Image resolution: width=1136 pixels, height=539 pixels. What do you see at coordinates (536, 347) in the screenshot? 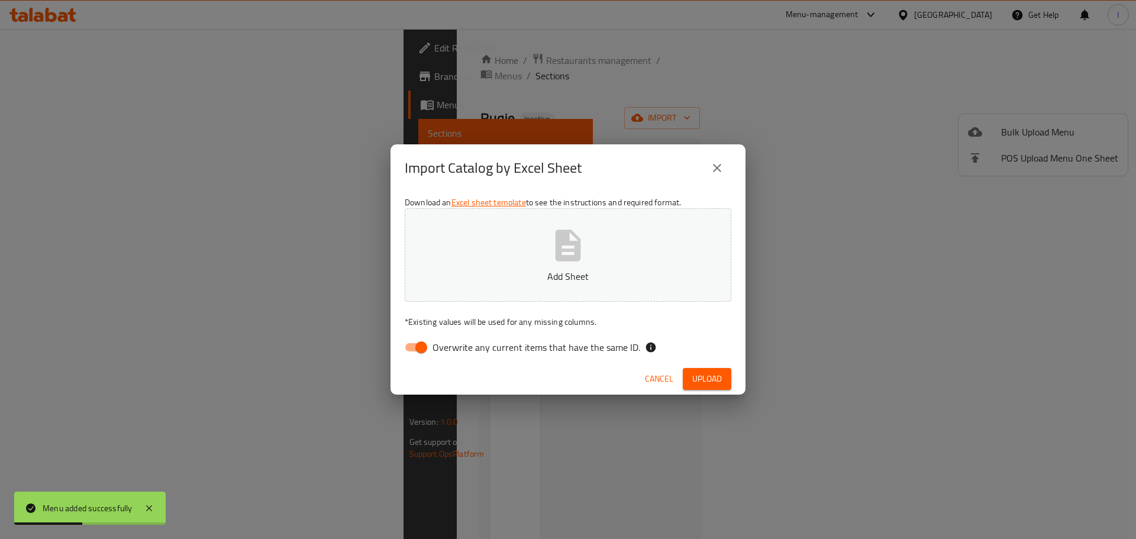
I see `span: Overwrite any current items that have the same ID.` at bounding box center [536, 347].